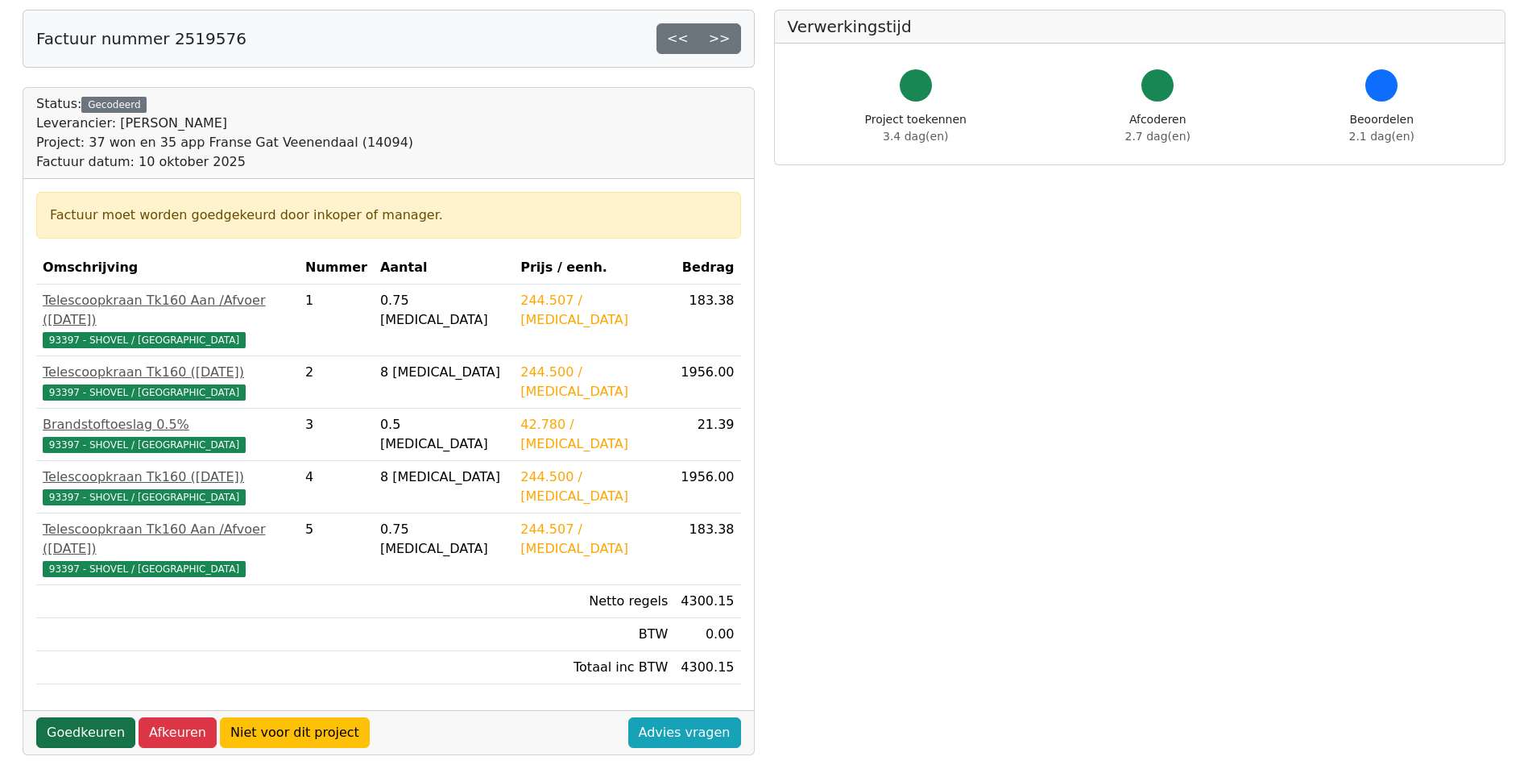  I want to click on div: Status:, so click(225, 133).